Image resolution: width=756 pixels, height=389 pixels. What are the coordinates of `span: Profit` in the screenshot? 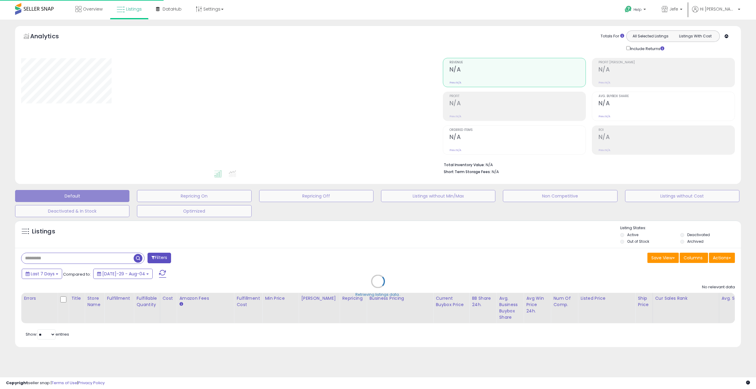 It's located at (517, 96).